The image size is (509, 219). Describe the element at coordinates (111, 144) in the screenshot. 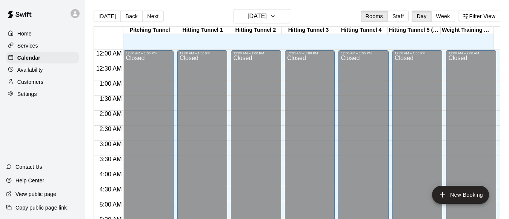

I see `span: 3:00 AM` at that location.